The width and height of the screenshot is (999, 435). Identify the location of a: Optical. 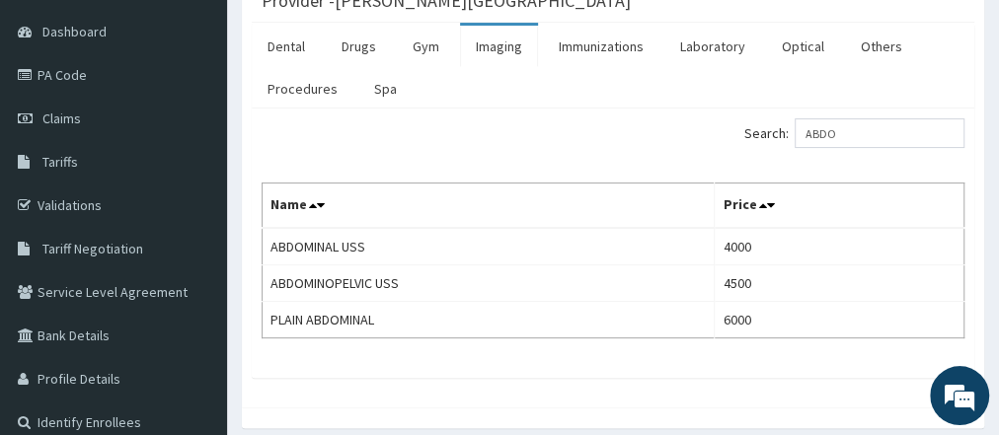
(803, 46).